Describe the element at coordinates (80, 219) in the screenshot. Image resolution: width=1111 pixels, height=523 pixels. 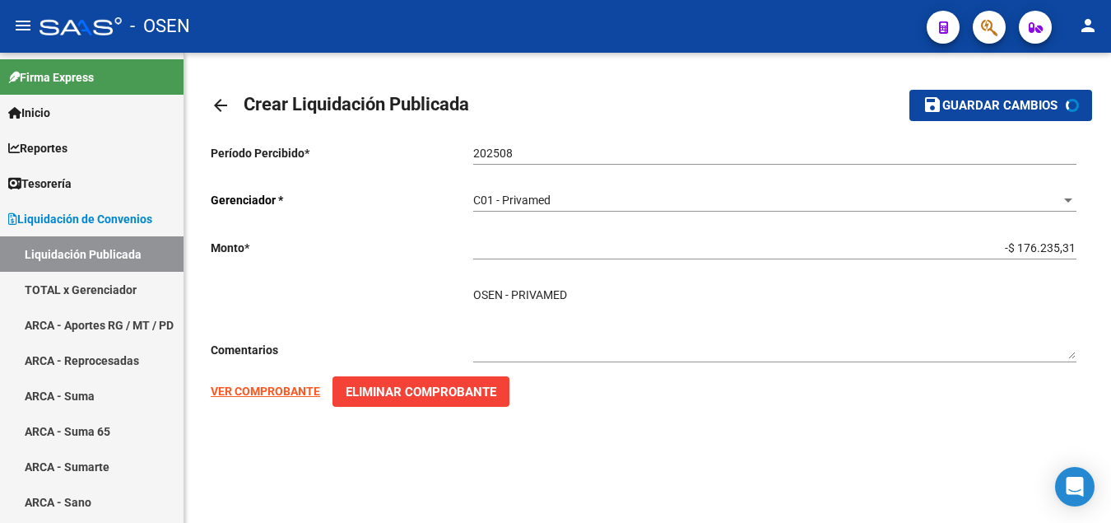
I see `span: Liquidación de Convenios` at that location.